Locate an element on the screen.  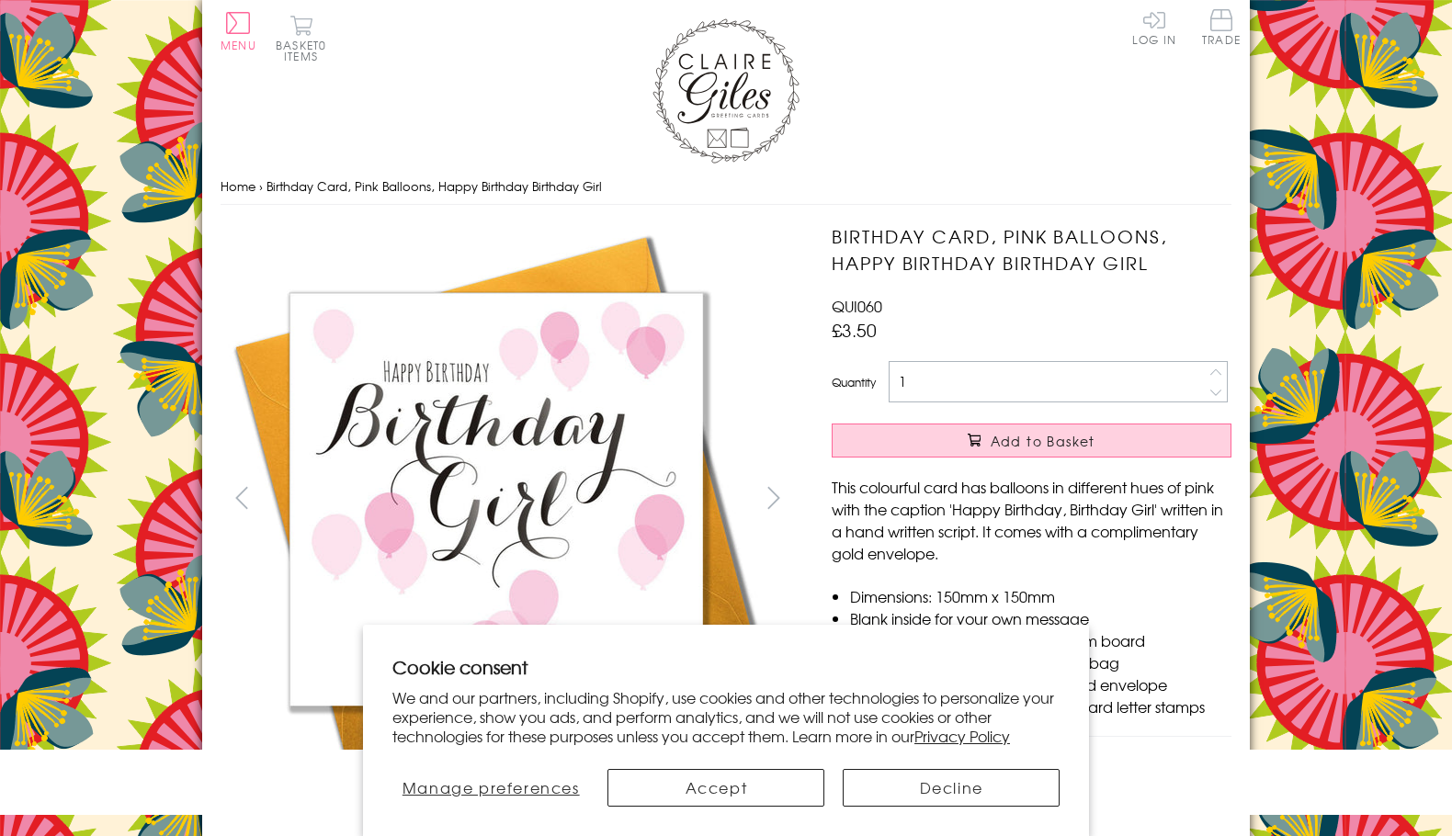
nav: breadcrumbs is located at coordinates (726, 186).